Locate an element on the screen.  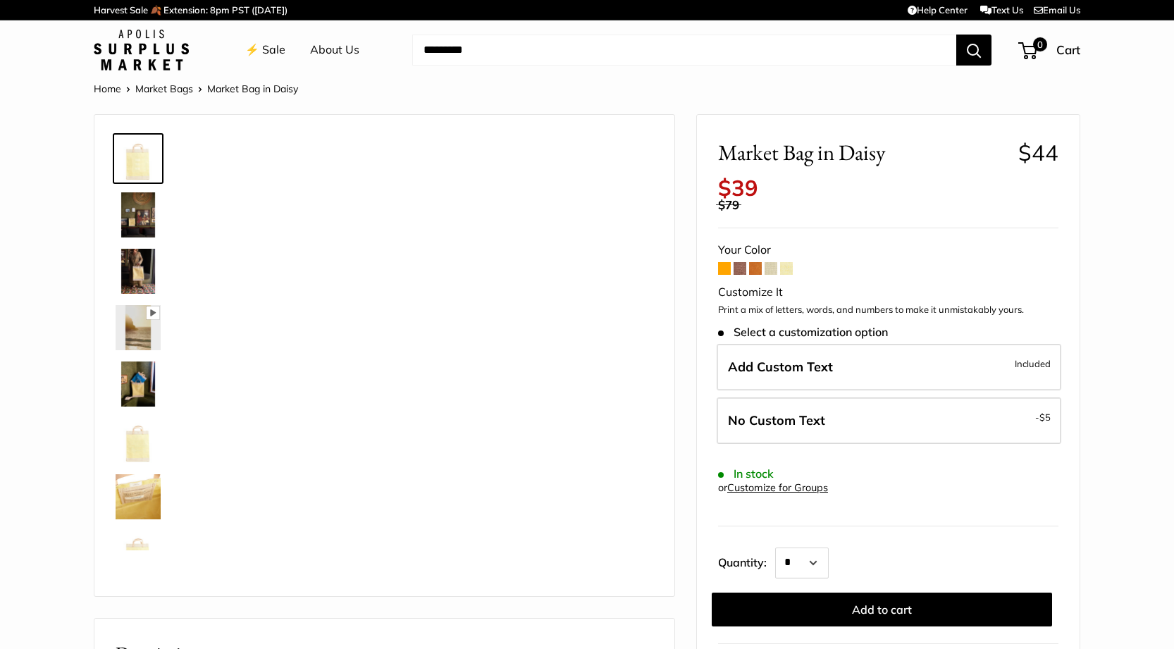
span: $5 is located at coordinates (1045, 417).